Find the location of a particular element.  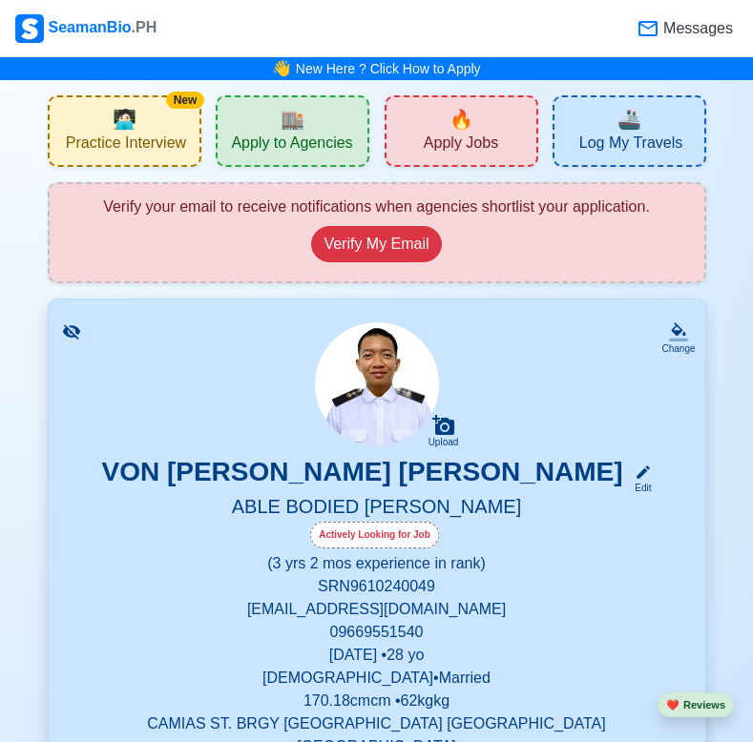

div: Verify your email to receive notifications when agencies shortlist your application. is located at coordinates (377, 207).